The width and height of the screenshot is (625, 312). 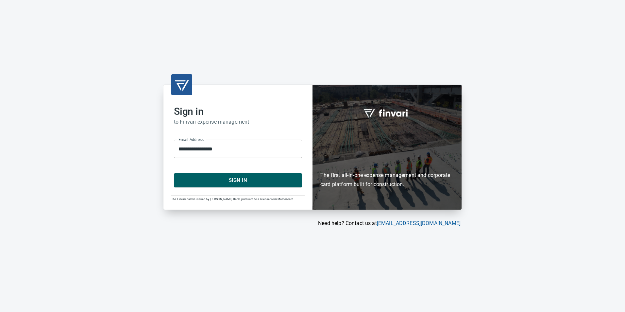 I want to click on span: Sign In, so click(x=238, y=180).